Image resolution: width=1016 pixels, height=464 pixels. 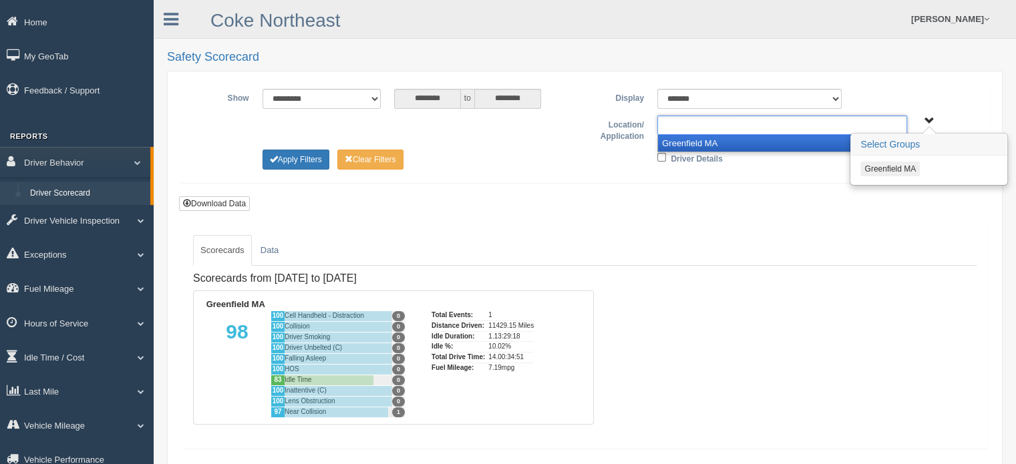 I want to click on div: Total Events:, so click(x=458, y=315).